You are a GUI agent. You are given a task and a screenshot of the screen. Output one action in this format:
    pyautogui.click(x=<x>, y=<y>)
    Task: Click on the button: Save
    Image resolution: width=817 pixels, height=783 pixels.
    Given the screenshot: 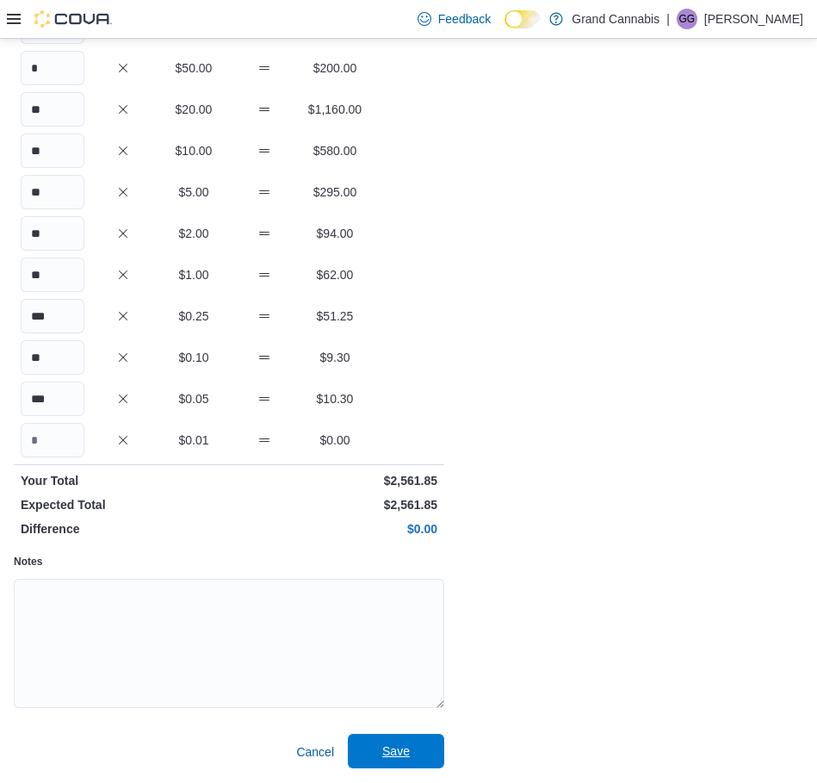 What is the action you would take?
    pyautogui.click(x=396, y=751)
    